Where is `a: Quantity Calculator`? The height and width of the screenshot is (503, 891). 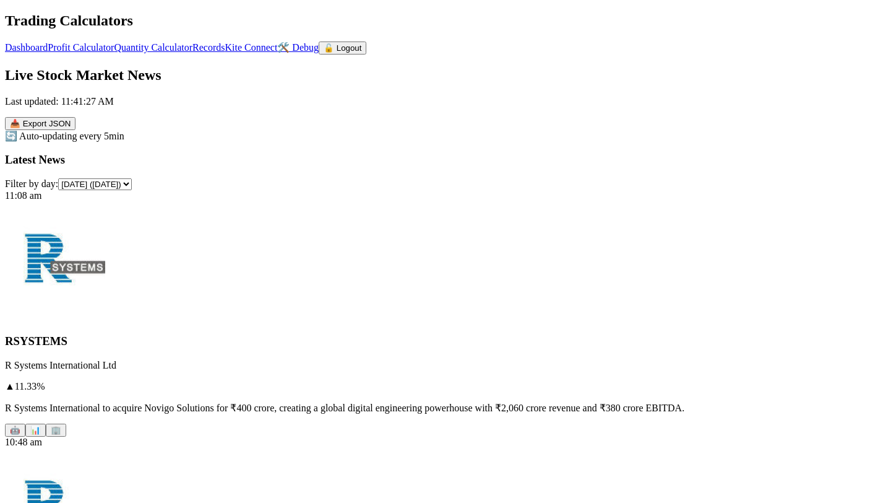
a: Quantity Calculator is located at coordinates (153, 47).